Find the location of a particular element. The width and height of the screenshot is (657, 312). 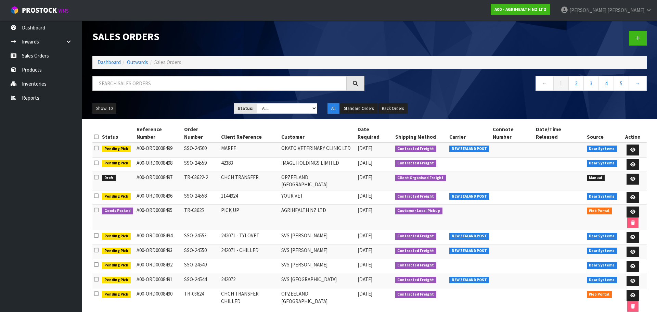

td: PICK UP is located at coordinates (249, 217).